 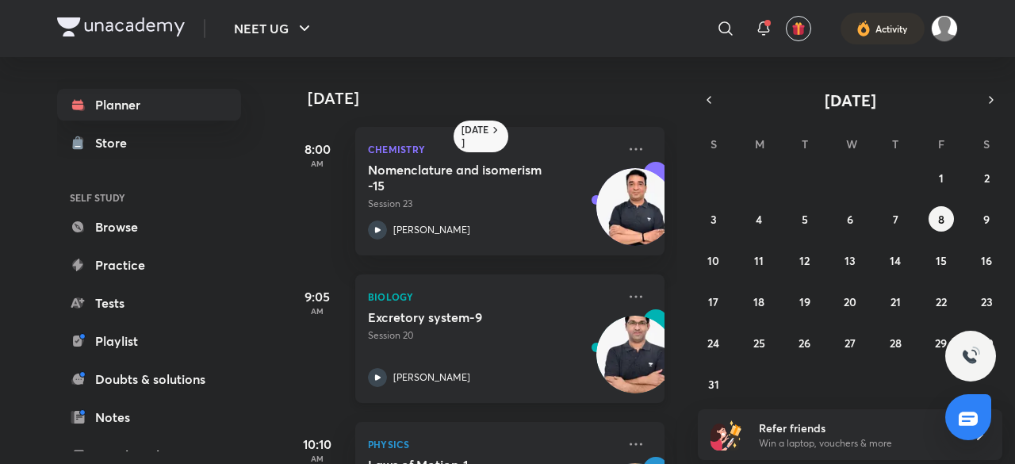 What do you see at coordinates (317, 297) in the screenshot?
I see `h5: 9:05` at bounding box center [317, 297].